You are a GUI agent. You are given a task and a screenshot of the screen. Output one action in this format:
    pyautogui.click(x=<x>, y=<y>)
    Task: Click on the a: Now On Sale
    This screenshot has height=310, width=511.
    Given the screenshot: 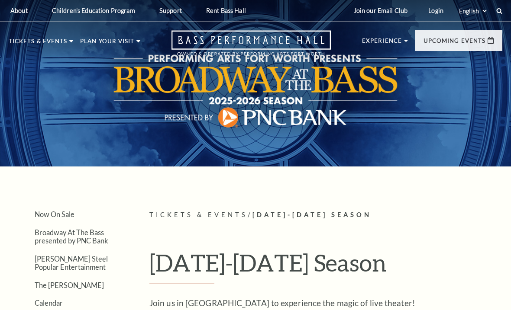 What is the action you would take?
    pyautogui.click(x=55, y=214)
    